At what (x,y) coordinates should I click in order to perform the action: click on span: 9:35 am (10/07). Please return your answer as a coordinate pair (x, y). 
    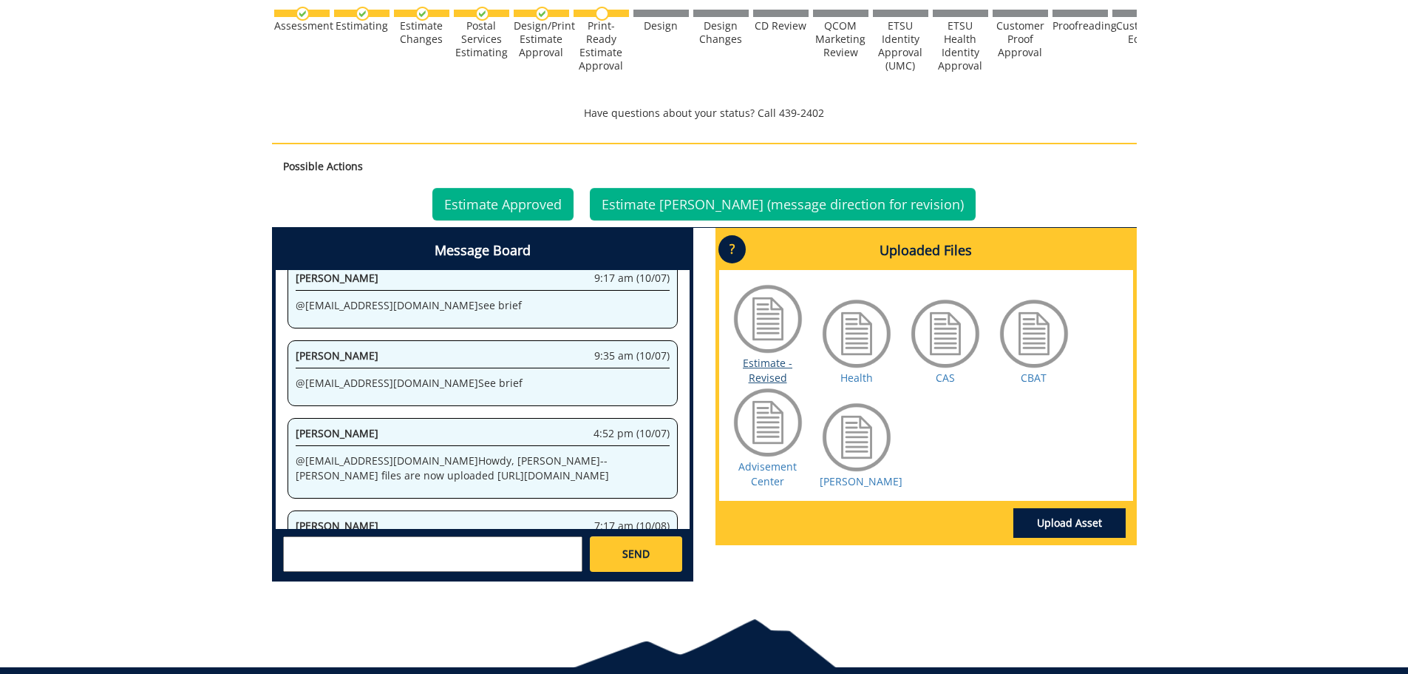
    Looking at the image, I should click on (632, 356).